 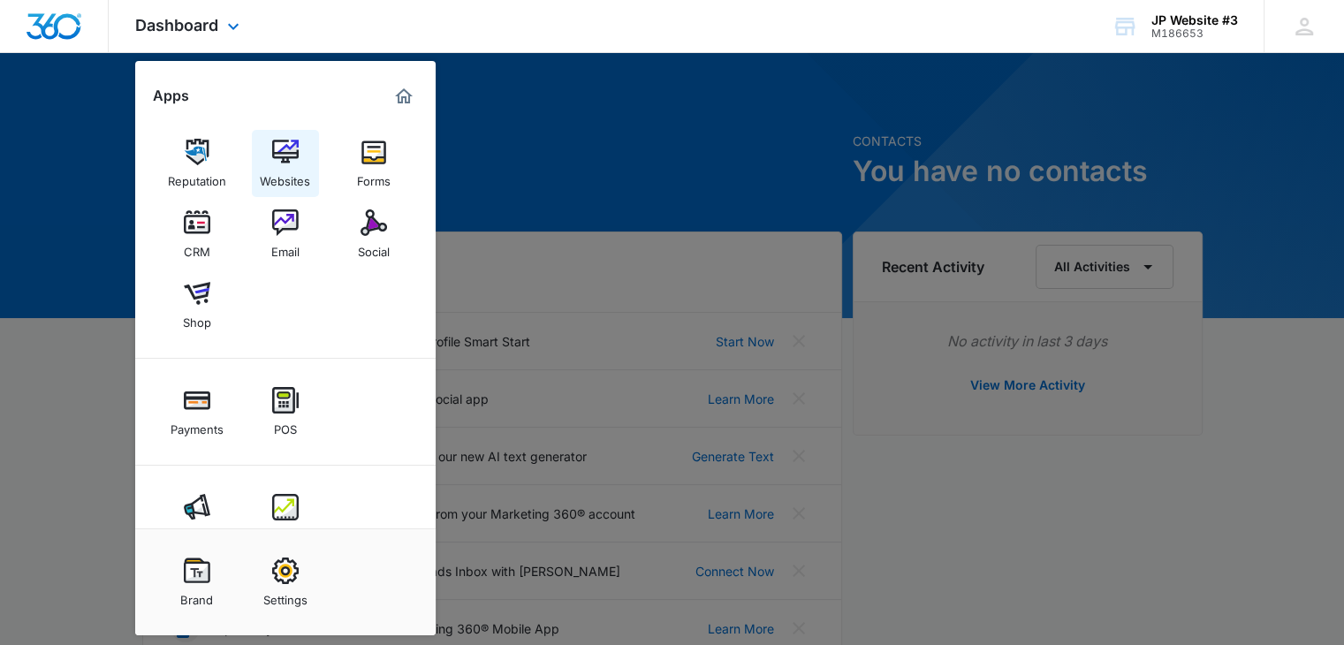 What do you see at coordinates (285, 234) in the screenshot?
I see `a: Email` at bounding box center [285, 234].